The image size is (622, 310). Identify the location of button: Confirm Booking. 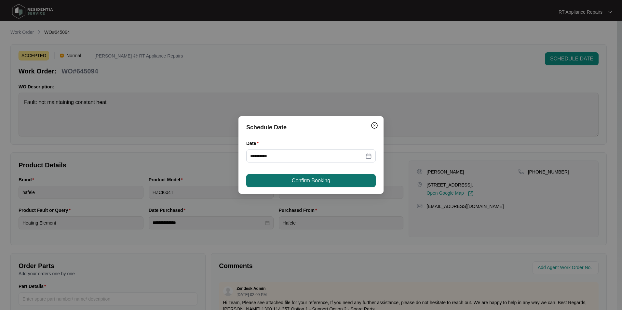
(311, 181).